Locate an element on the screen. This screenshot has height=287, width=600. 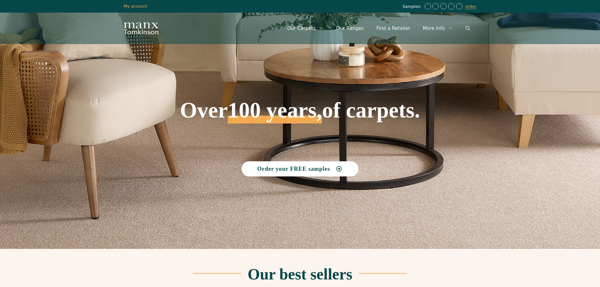
span: Samples: is located at coordinates (412, 7).